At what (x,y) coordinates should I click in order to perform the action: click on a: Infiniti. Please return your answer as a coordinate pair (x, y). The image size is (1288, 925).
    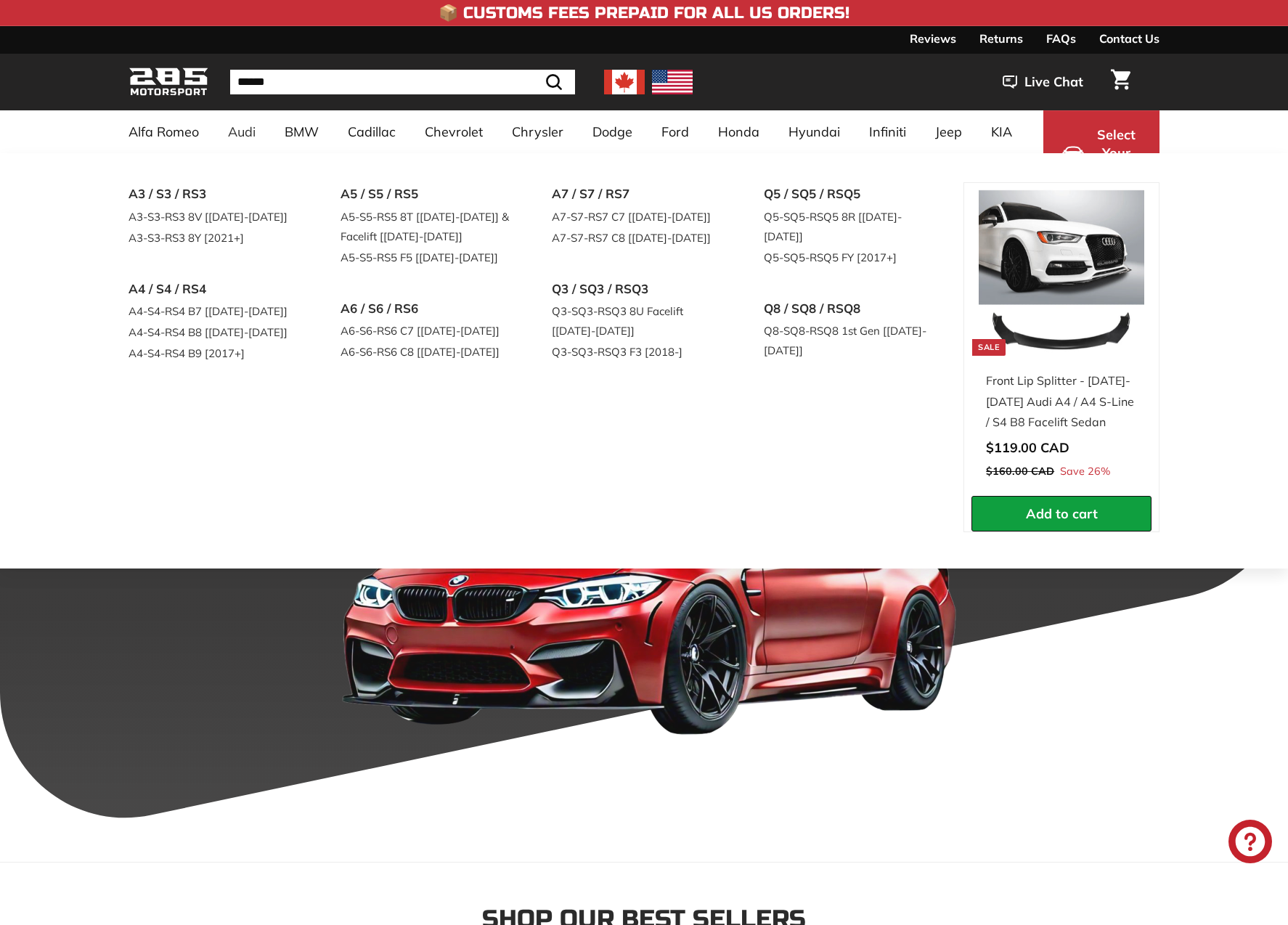
    Looking at the image, I should click on (887, 131).